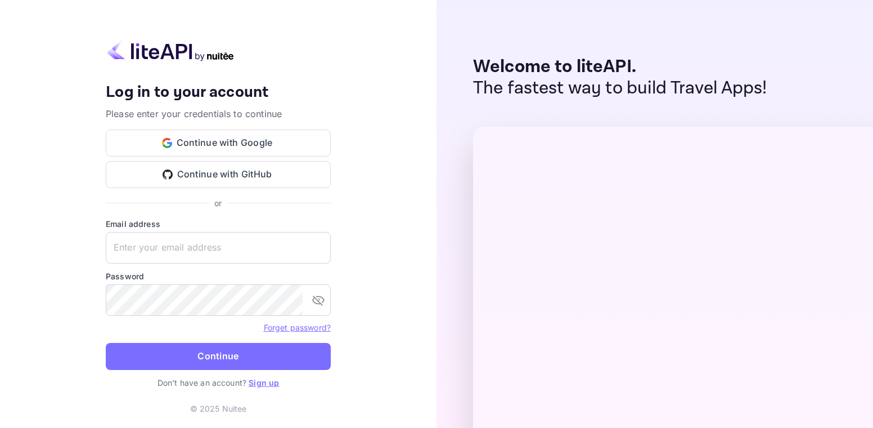 The width and height of the screenshot is (873, 428). What do you see at coordinates (218, 223) in the screenshot?
I see `label: Email address` at bounding box center [218, 223].